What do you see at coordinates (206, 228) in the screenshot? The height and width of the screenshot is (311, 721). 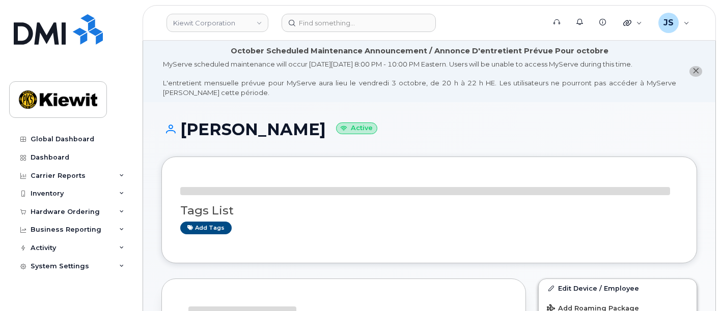 I see `a: Add tags` at bounding box center [206, 228].